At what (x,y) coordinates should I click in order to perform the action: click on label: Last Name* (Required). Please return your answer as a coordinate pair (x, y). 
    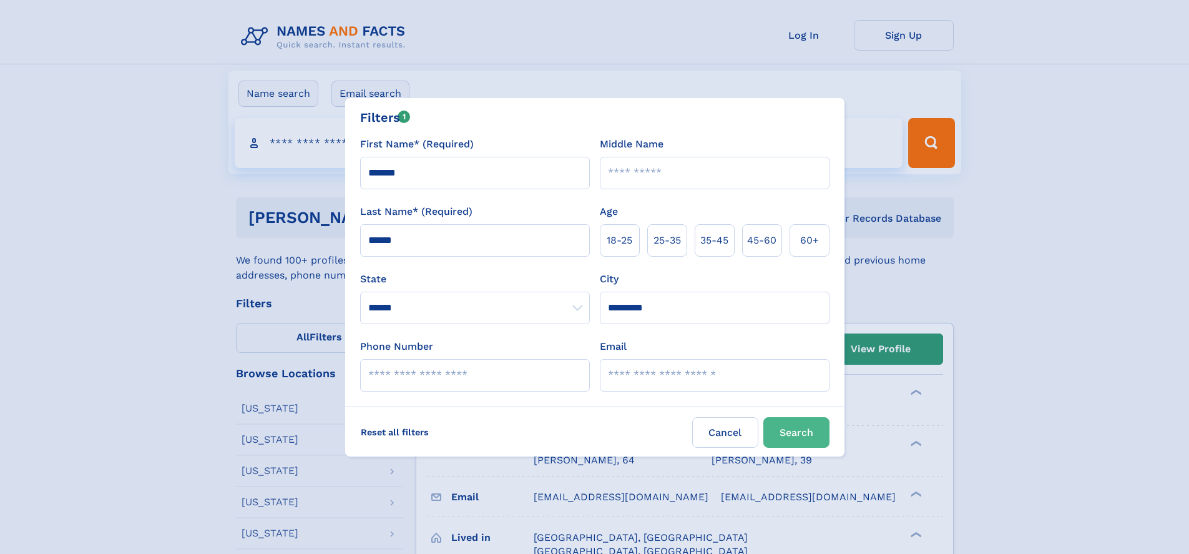
    Looking at the image, I should click on (416, 212).